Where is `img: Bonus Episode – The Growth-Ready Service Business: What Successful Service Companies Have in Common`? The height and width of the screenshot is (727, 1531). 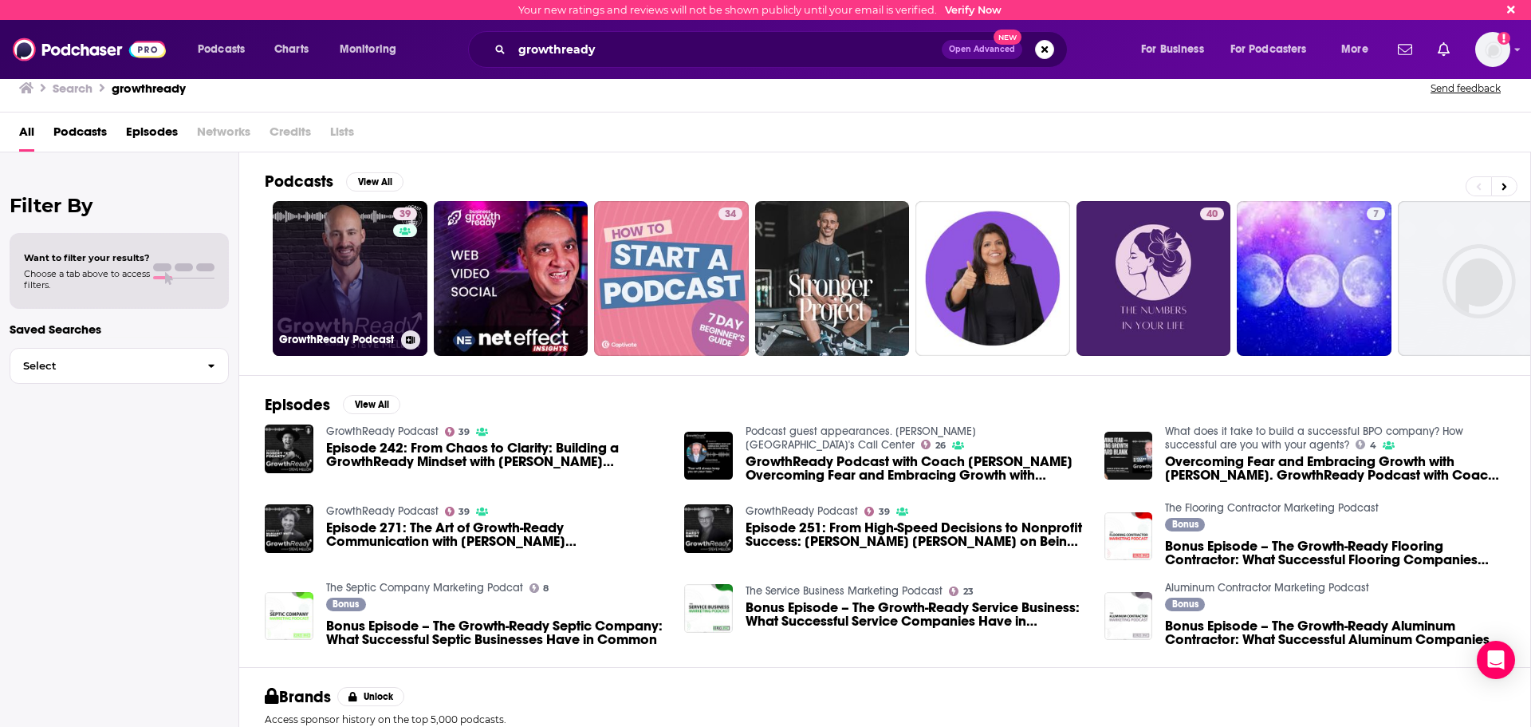
img: Bonus Episode – The Growth-Ready Service Business: What Successful Service Companies Have in Common is located at coordinates (708, 608).